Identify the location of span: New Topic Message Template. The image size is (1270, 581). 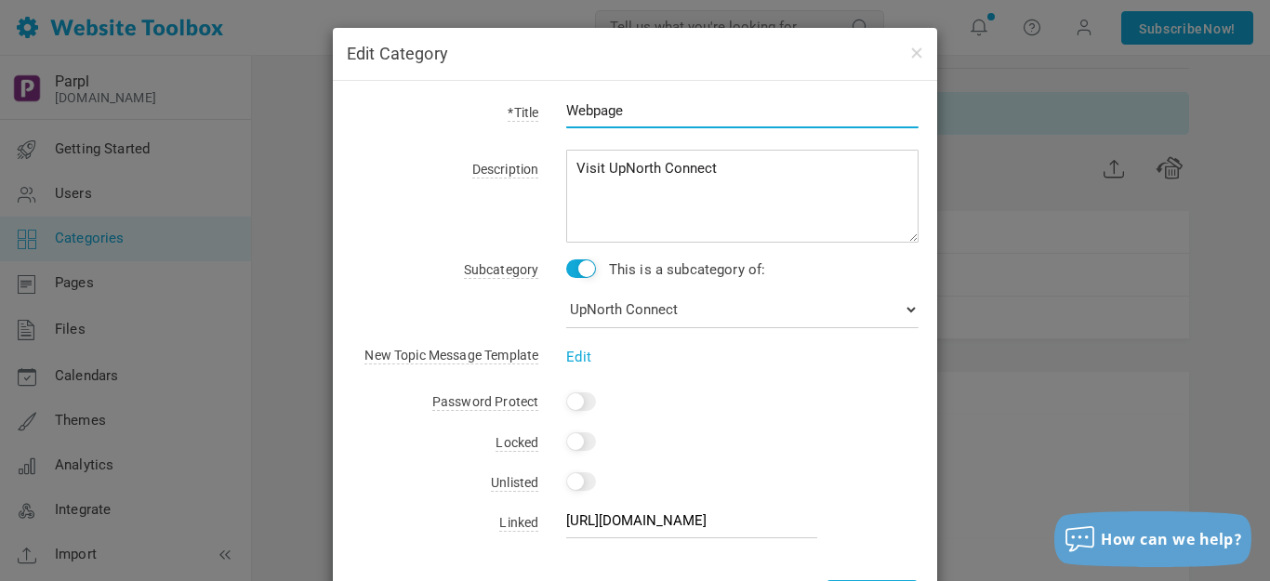
(451, 356).